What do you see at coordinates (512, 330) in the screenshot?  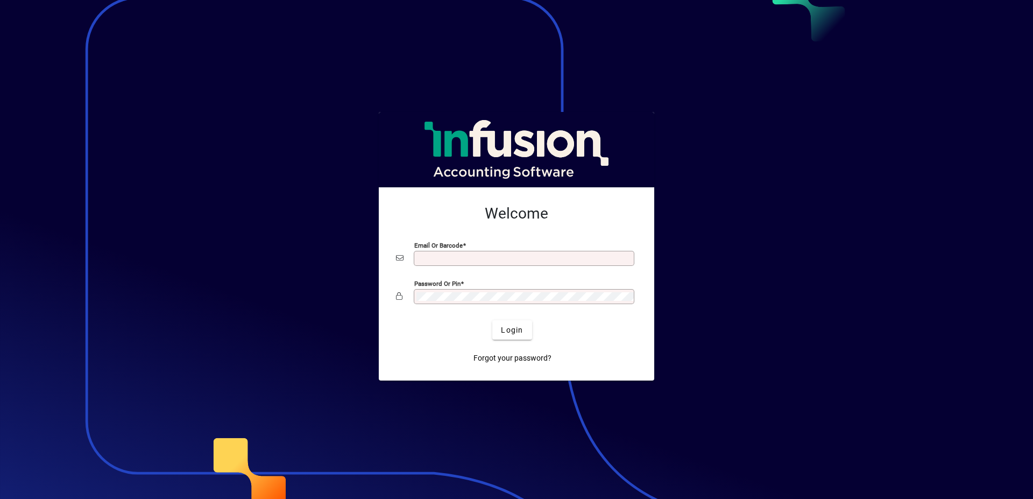 I see `span: Login` at bounding box center [512, 330].